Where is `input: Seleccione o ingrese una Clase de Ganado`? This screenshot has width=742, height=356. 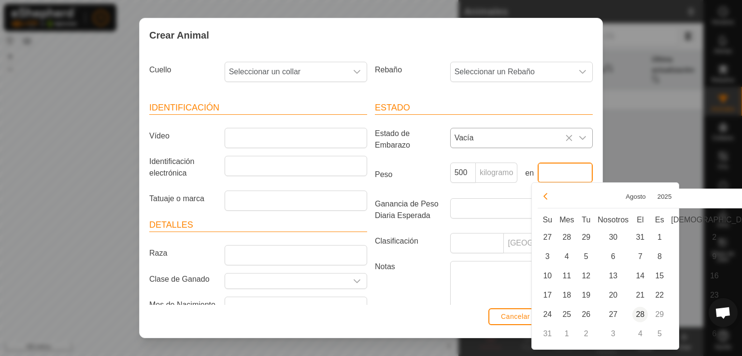
input: Seleccione o ingrese una Clase de Ganado is located at coordinates (286, 281).